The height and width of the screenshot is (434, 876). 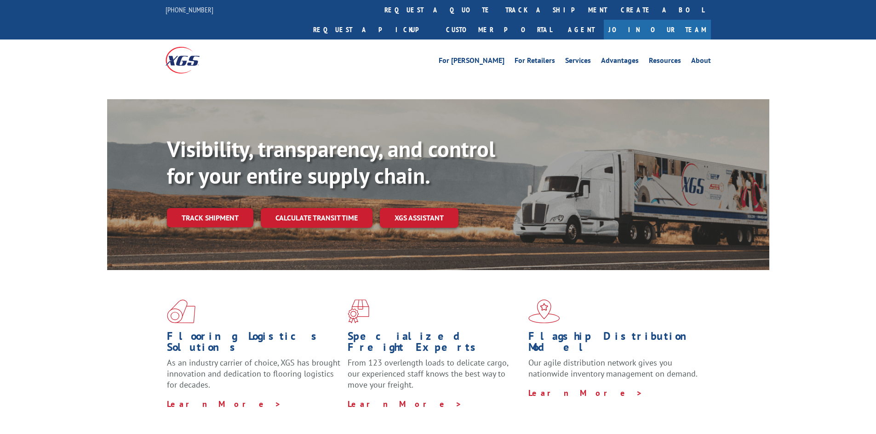 What do you see at coordinates (210, 218) in the screenshot?
I see `a: Track shipment` at bounding box center [210, 218].